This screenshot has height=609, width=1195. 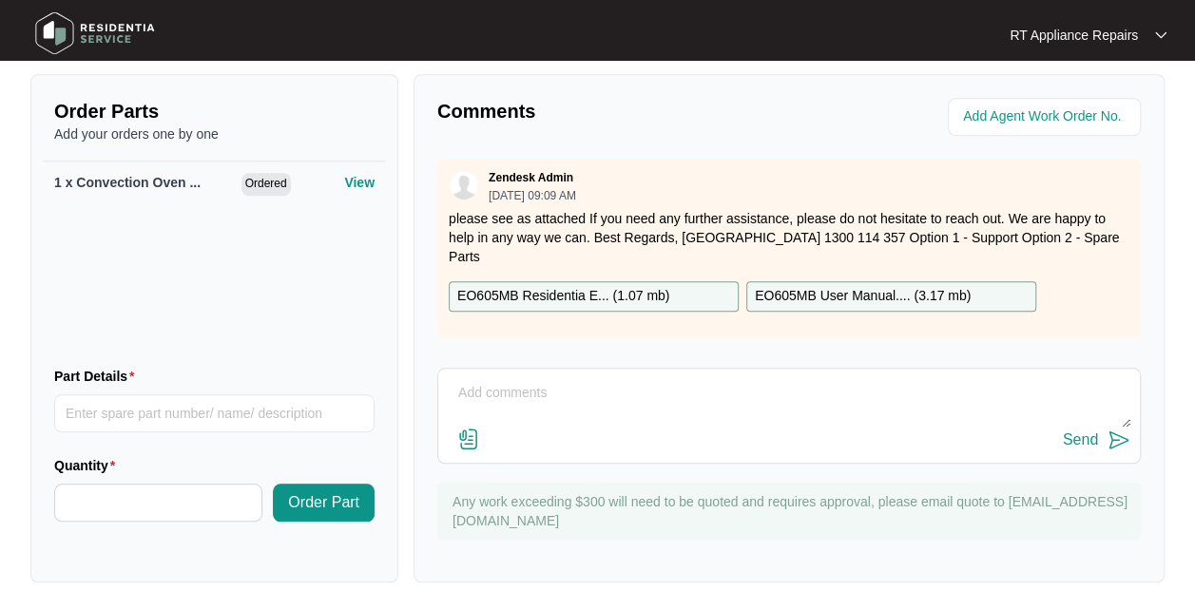 What do you see at coordinates (266, 184) in the screenshot?
I see `span: Ordered` at bounding box center [266, 184].